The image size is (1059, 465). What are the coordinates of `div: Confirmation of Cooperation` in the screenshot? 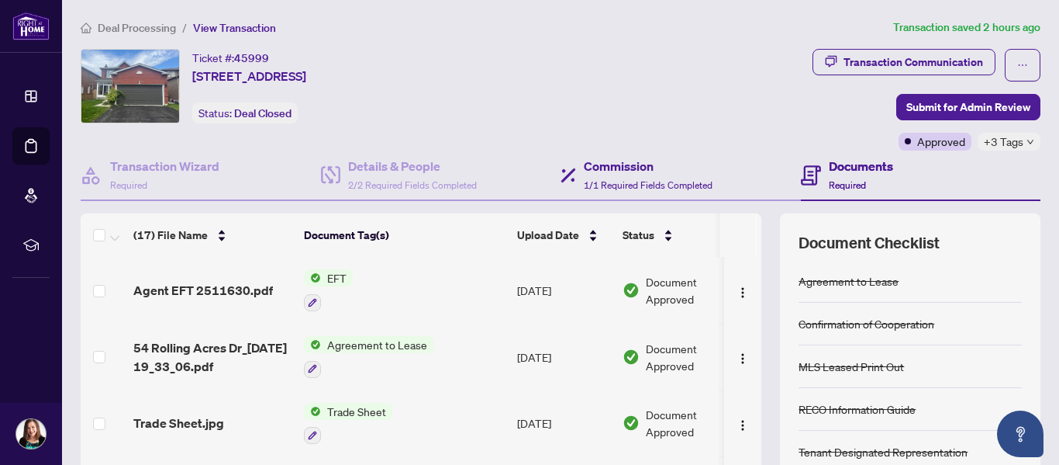 It's located at (866, 323).